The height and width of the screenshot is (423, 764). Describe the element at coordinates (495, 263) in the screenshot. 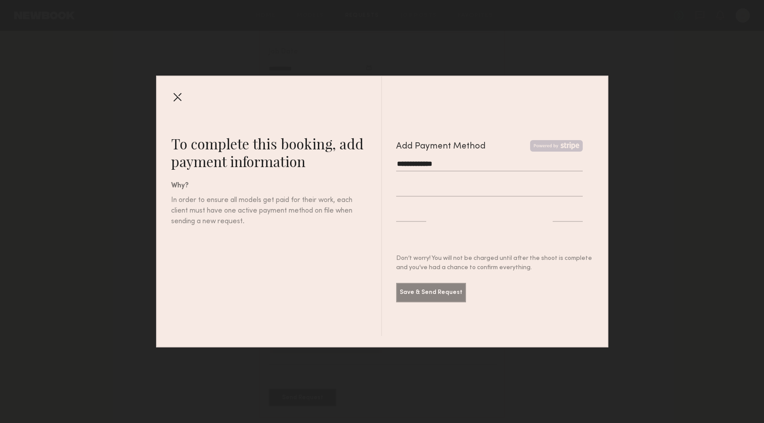

I see `div: Don’t worry! You will not be charged until after the shoot is complete and you’ve had a chance to...` at that location.